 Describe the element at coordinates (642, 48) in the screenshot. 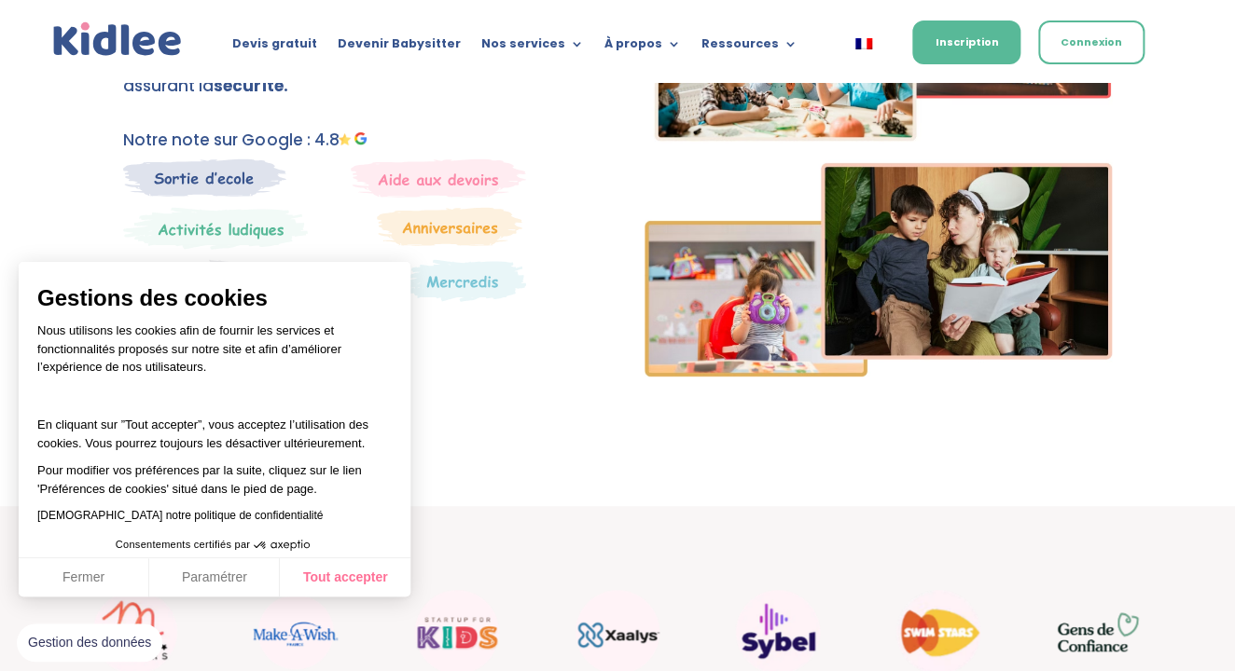

I see `a: À propos` at that location.